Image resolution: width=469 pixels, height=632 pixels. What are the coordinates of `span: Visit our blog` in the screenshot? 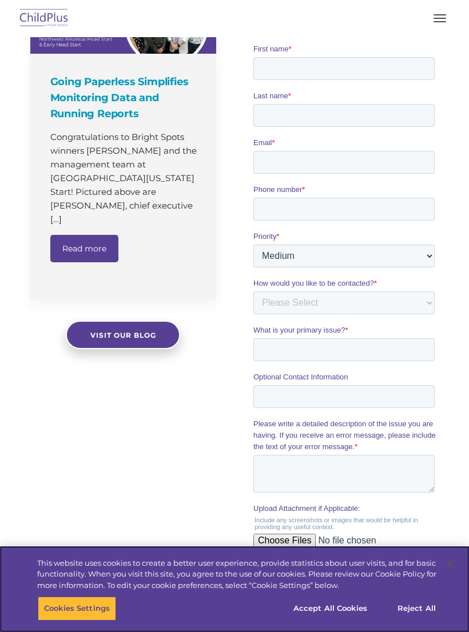 It's located at (123, 335).